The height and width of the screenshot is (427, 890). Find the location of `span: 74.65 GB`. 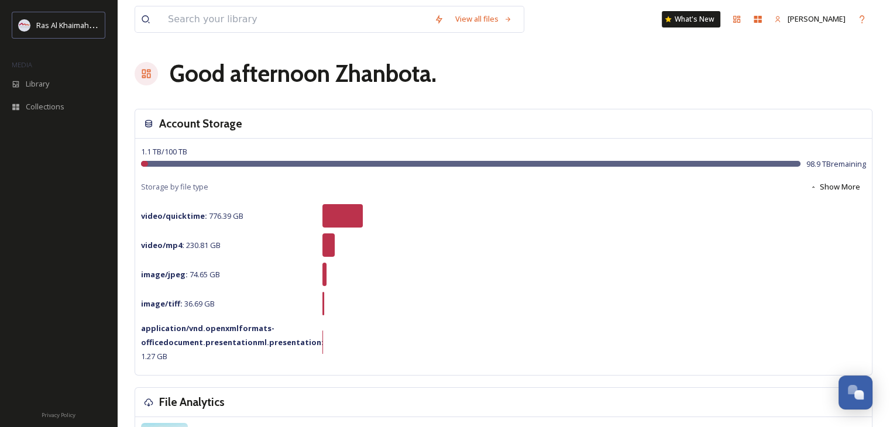

span: 74.65 GB is located at coordinates (180, 274).